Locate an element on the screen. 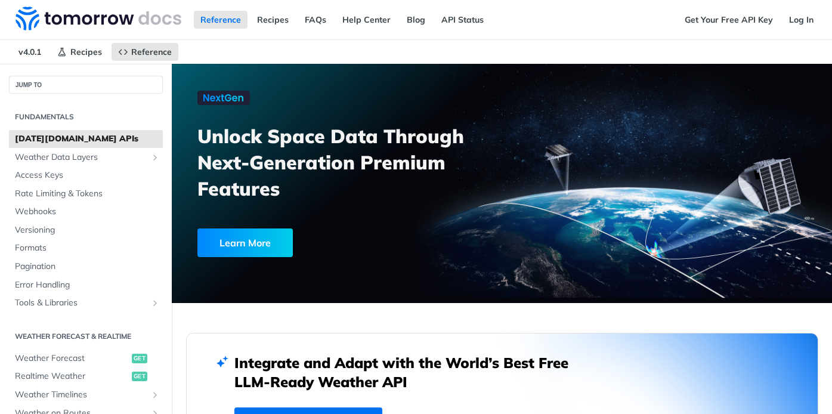 This screenshot has height=414, width=832. span: Recipes is located at coordinates (86, 52).